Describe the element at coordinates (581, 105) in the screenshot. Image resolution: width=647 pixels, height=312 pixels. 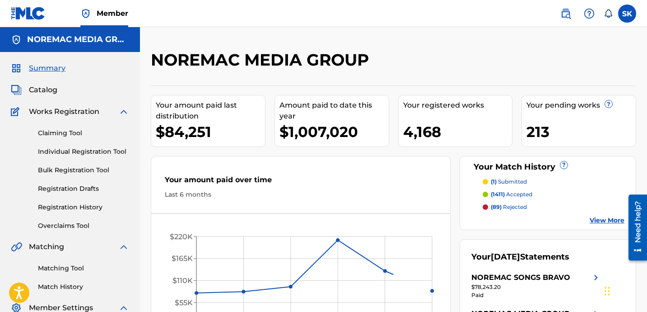
I see `div: Your pending works` at that location.